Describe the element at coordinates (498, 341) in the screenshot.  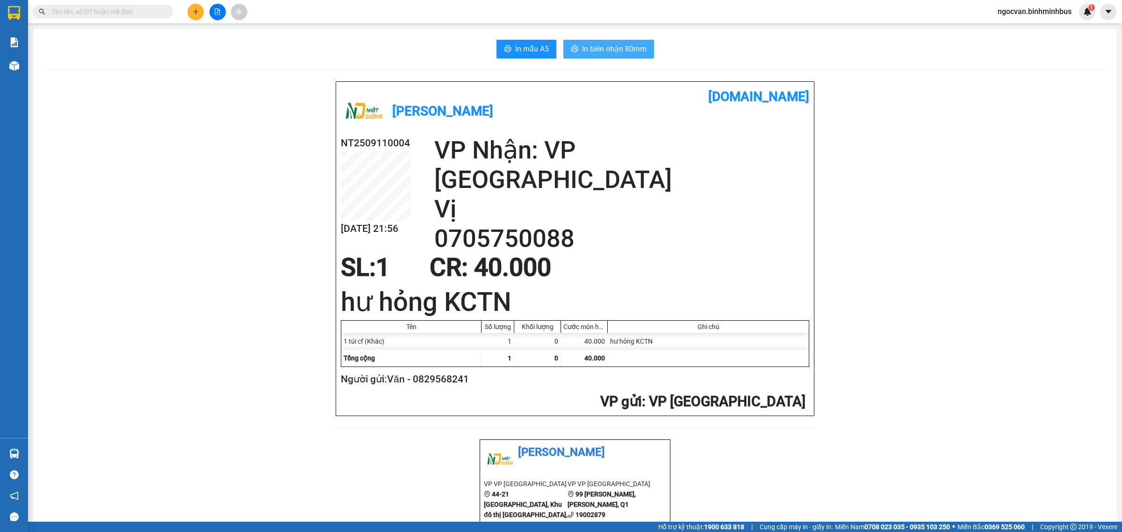
I see `div: 1` at that location.